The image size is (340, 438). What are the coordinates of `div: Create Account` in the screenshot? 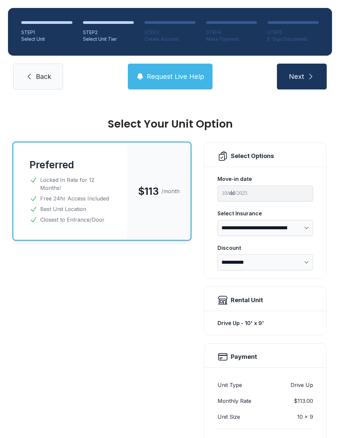 It's located at (170, 39).